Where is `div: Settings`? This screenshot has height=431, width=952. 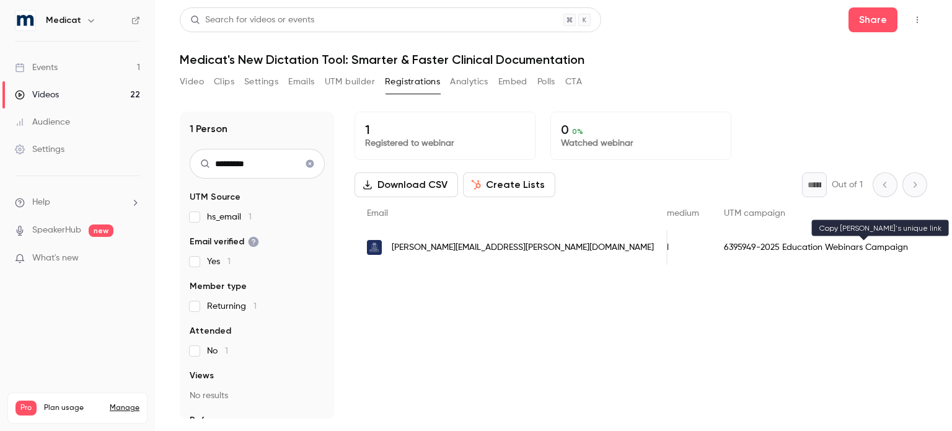 div: Settings is located at coordinates (40, 149).